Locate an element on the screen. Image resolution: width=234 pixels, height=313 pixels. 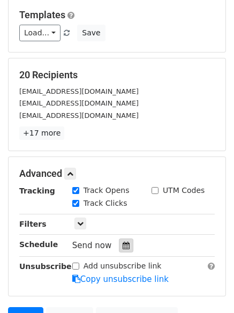
strong: Filters is located at coordinates (33, 224).